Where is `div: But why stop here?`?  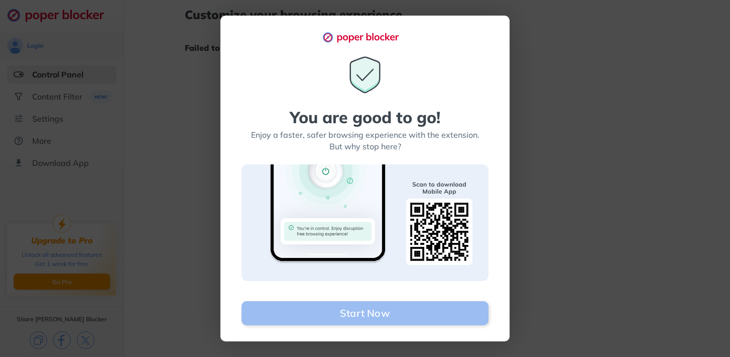 div: But why stop here? is located at coordinates (365, 146).